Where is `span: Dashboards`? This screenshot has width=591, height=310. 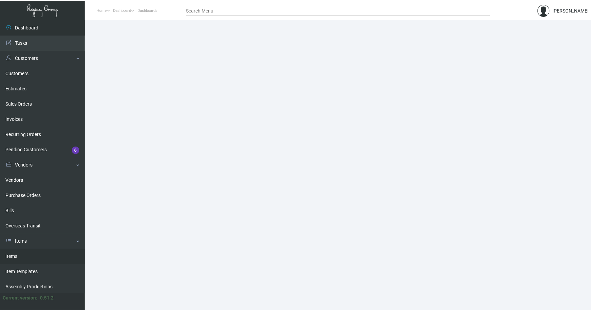
span: Dashboards is located at coordinates (147, 11).